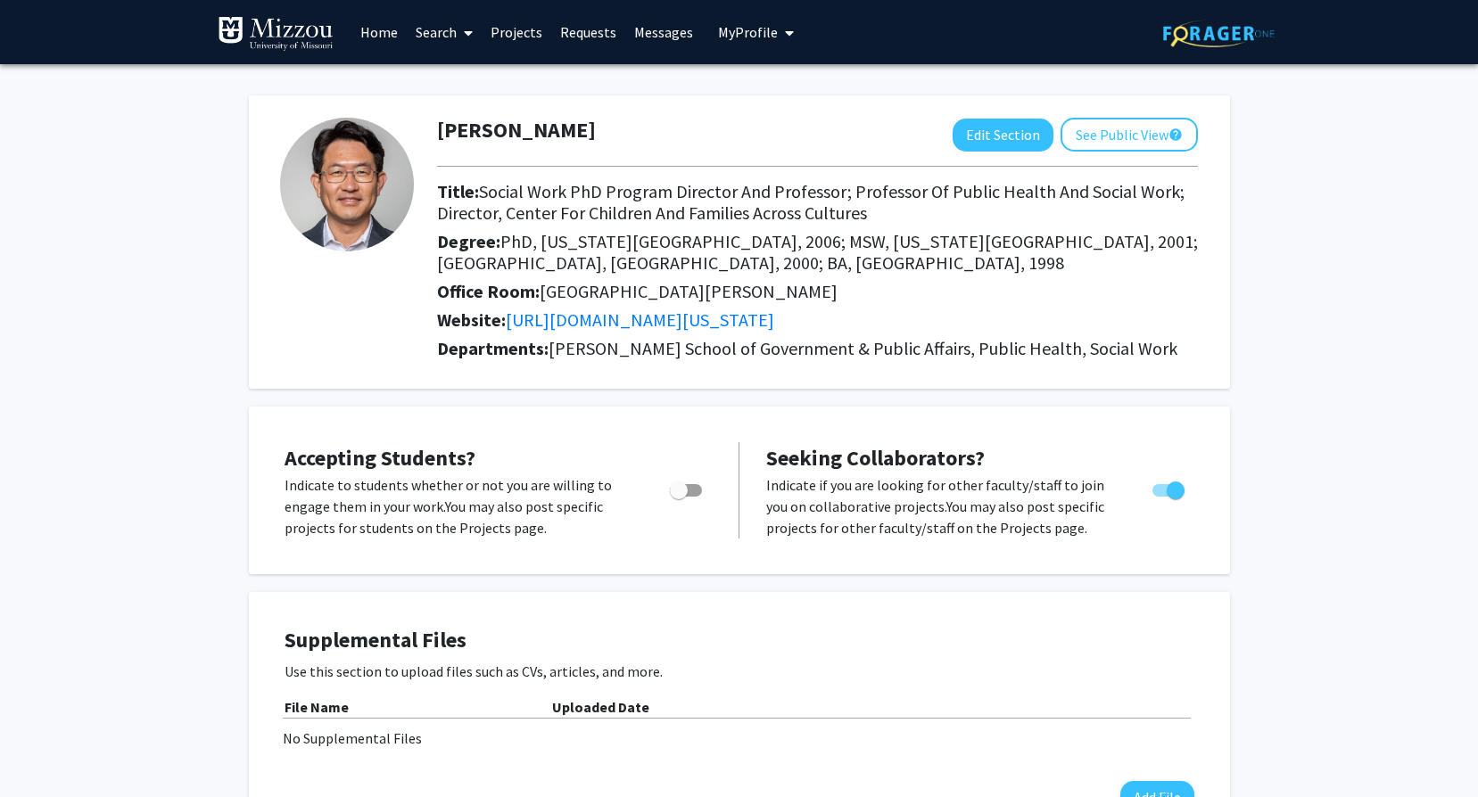 This screenshot has width=1478, height=797. Describe the element at coordinates (516, 32) in the screenshot. I see `a: Projects` at that location.